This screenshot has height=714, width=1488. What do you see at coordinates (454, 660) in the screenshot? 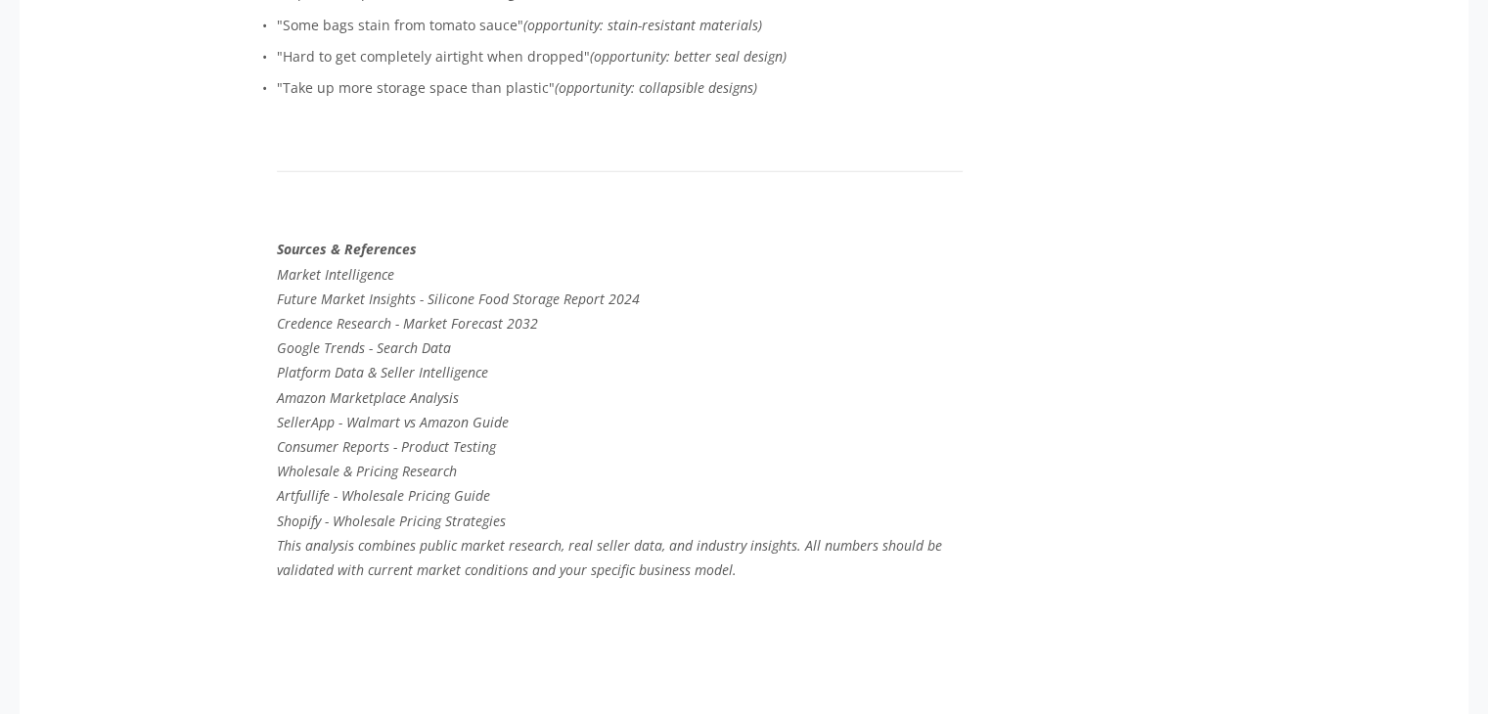
I see `a: marketplace analysis` at bounding box center [454, 660].